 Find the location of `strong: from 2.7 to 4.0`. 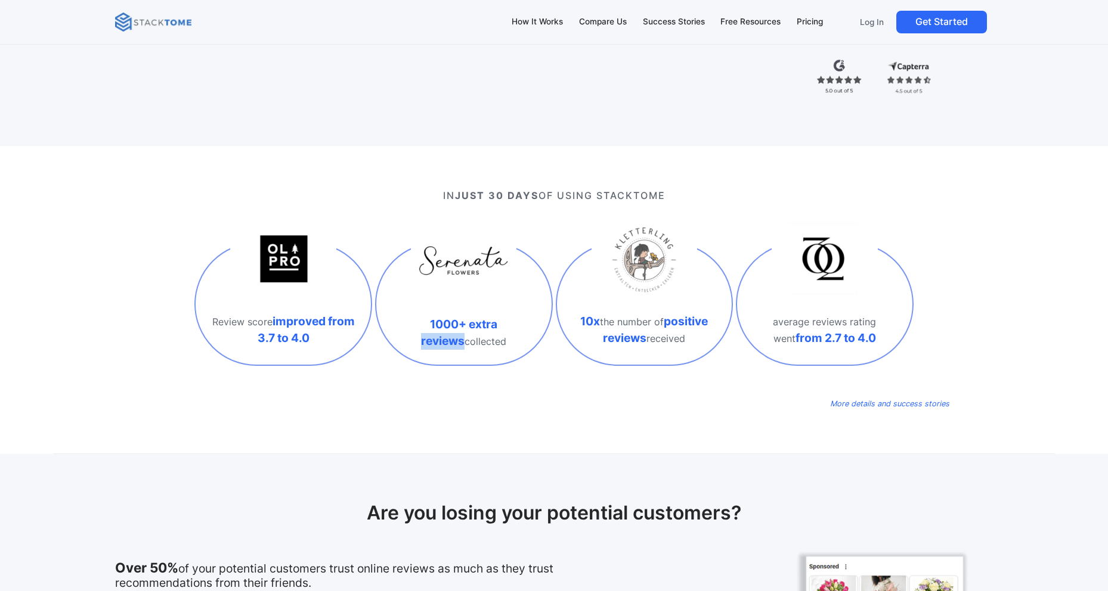

strong: from 2.7 to 4.0 is located at coordinates (835, 338).